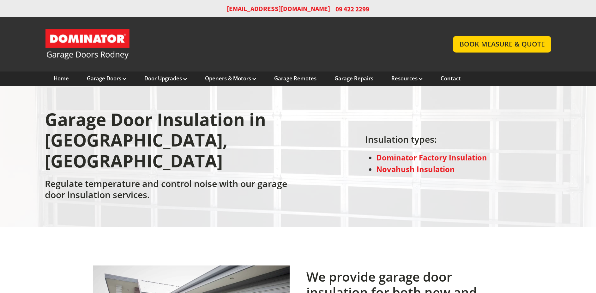 The image size is (596, 293). I want to click on h2: Regulate temperature and control noise with our garage door insulation services., so click(170, 191).